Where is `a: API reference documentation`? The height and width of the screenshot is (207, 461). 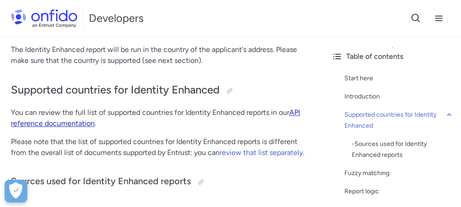 a: API reference documentation is located at coordinates (155, 118).